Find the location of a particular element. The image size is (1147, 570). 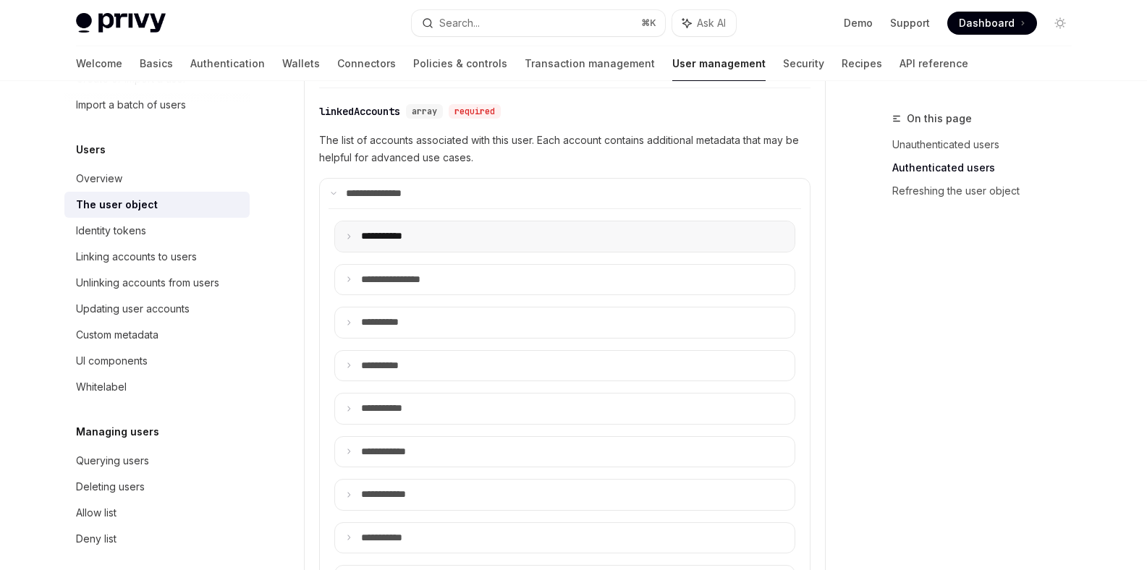

img: light logo is located at coordinates (121, 23).